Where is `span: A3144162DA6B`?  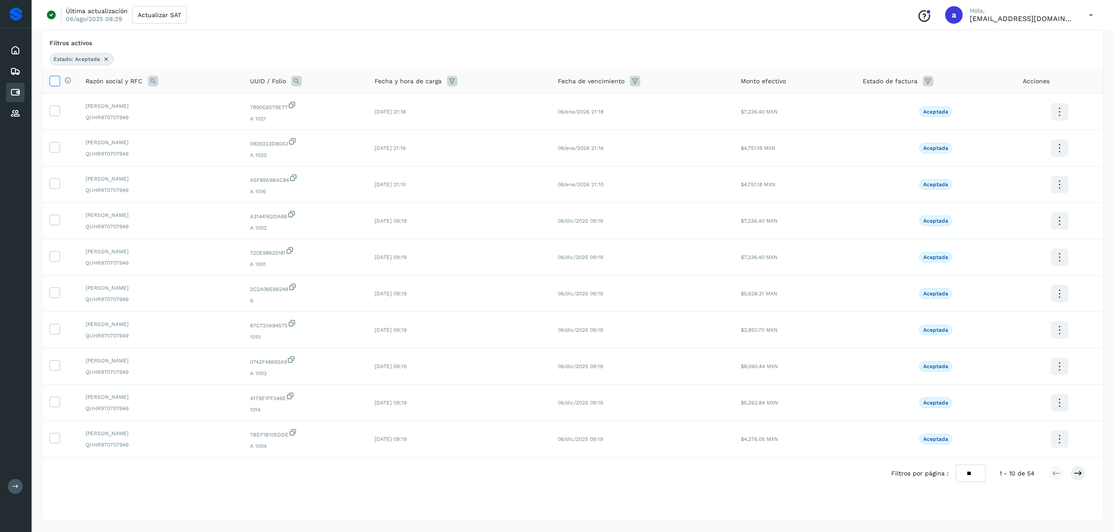 span: A3144162DA6B is located at coordinates (305, 215).